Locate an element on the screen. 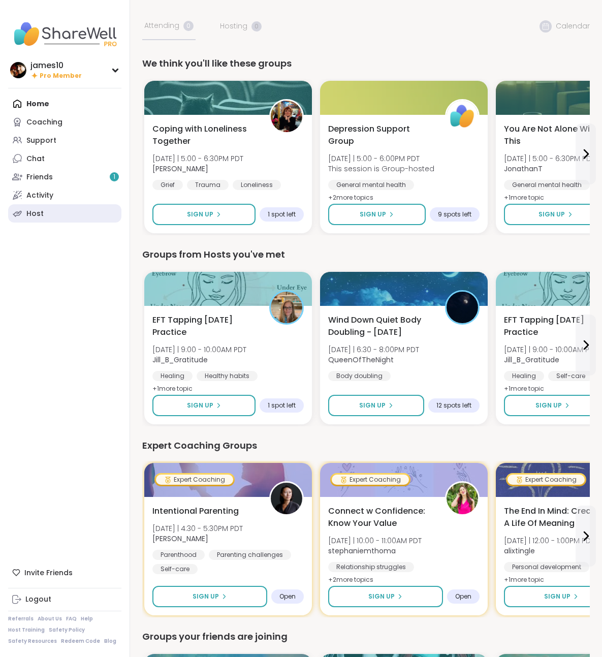 Image resolution: width=602 pixels, height=657 pixels. b: alixtingle is located at coordinates (519, 551).